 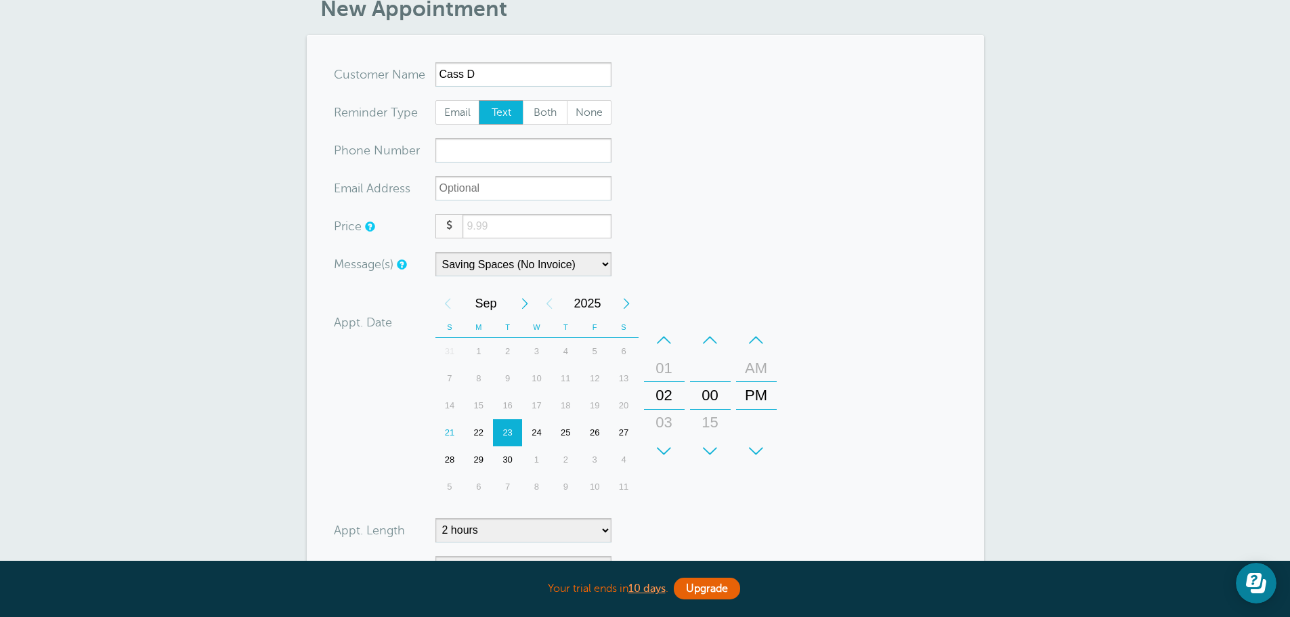 I want to click on th: W, so click(x=536, y=327).